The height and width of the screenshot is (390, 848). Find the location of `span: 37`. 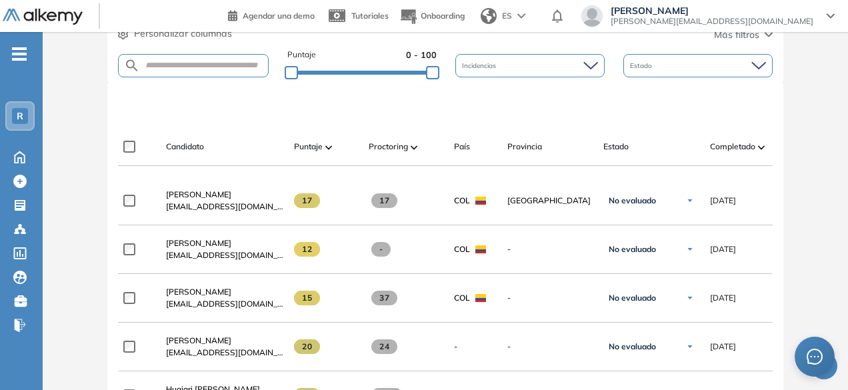

span: 37 is located at coordinates (384, 298).